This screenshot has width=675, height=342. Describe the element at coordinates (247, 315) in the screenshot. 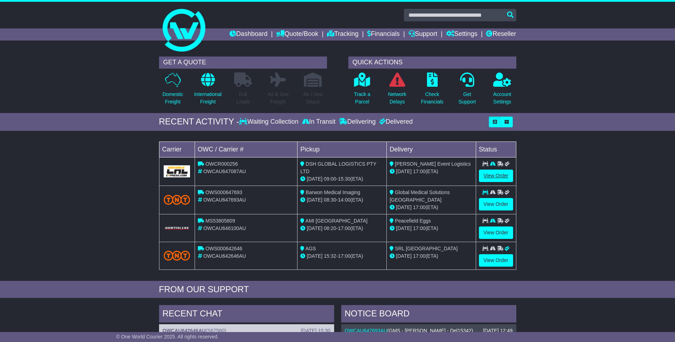

I see `div: RECENT CHAT` at that location.